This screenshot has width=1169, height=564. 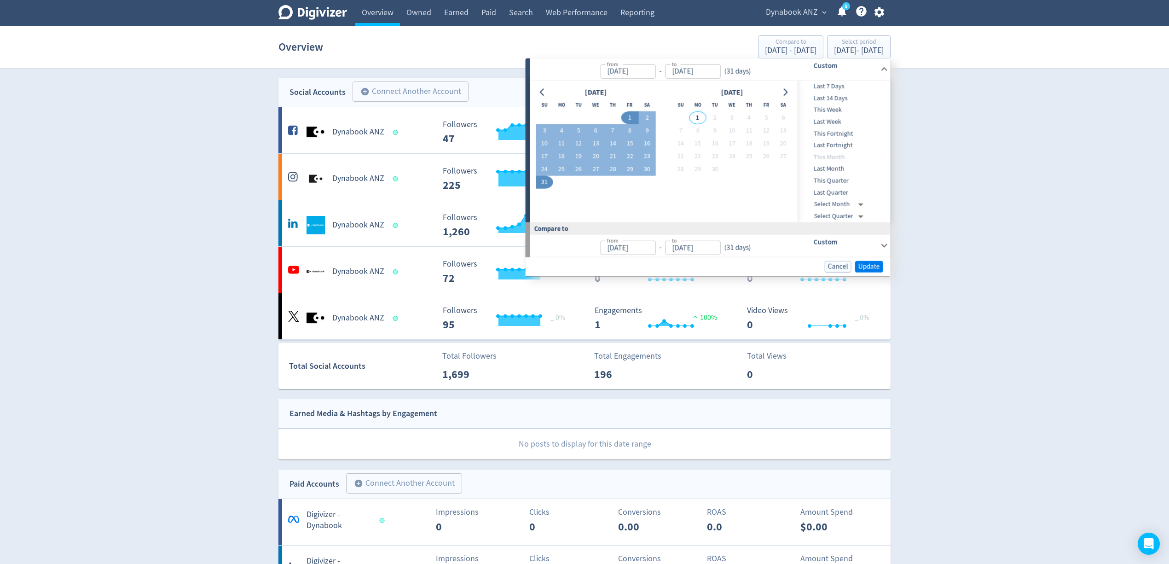 What do you see at coordinates (843, 98) in the screenshot?
I see `div: Last 14 Days` at bounding box center [843, 98].